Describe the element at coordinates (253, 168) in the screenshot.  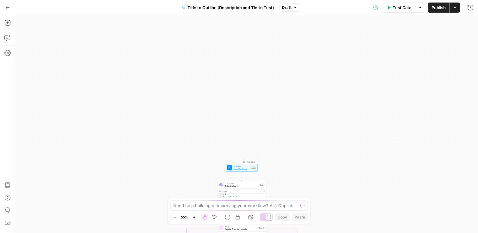
I see `div: Inputs` at that location.